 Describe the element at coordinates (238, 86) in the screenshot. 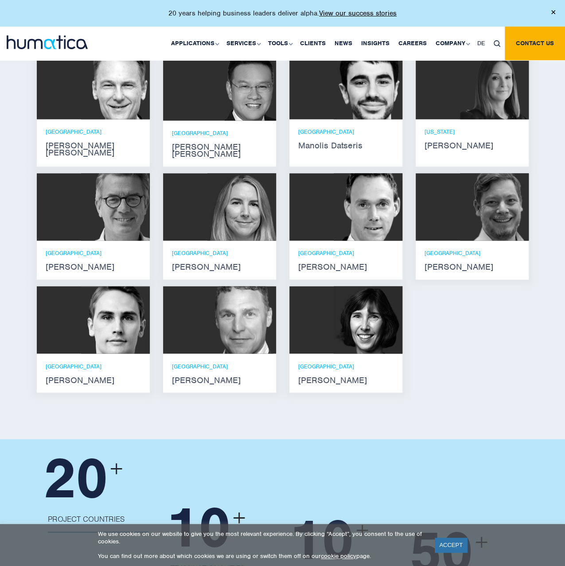

I see `img: Jen Jee Chan` at that location.